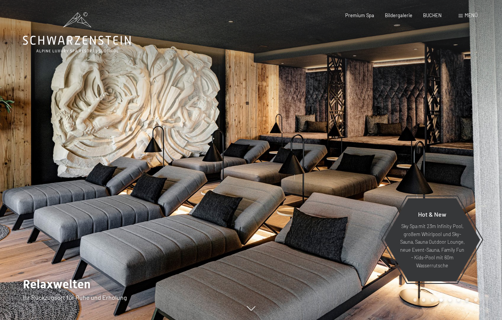 This screenshot has width=502, height=320. I want to click on span: Hot & New, so click(432, 214).